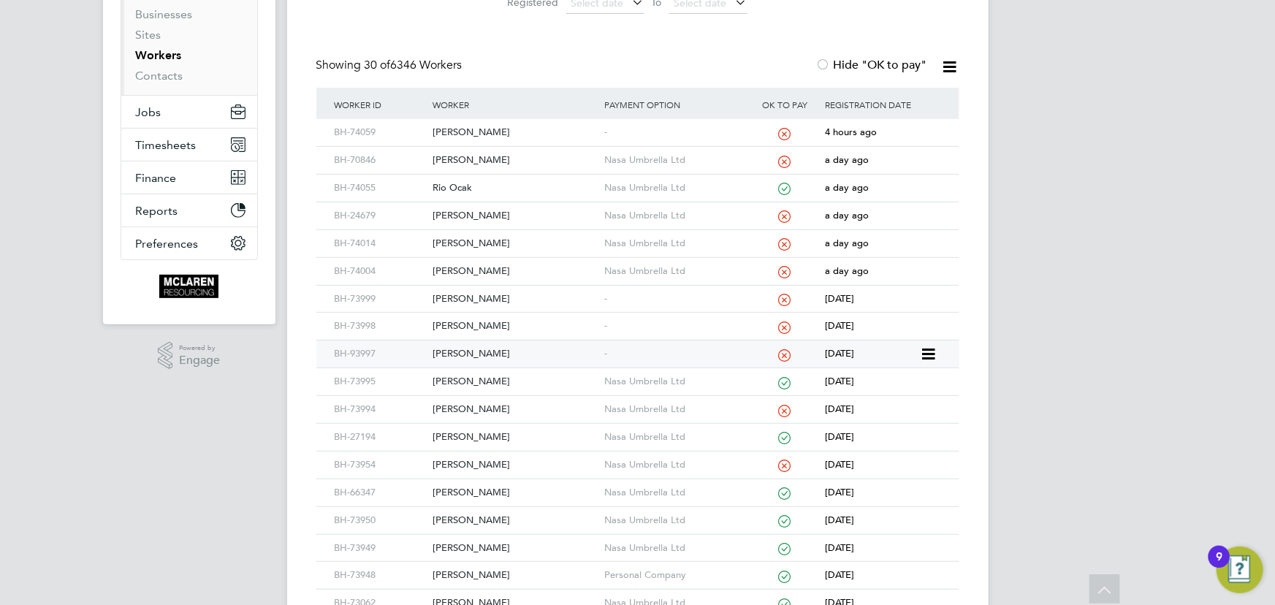 This screenshot has width=1275, height=605. I want to click on img: mclaren-logo-retina.png, so click(189, 286).